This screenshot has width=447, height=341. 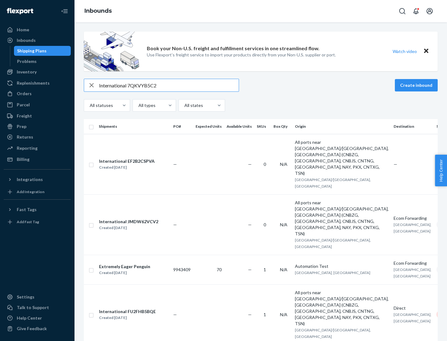 I want to click on a: Parcel, so click(x=37, y=105).